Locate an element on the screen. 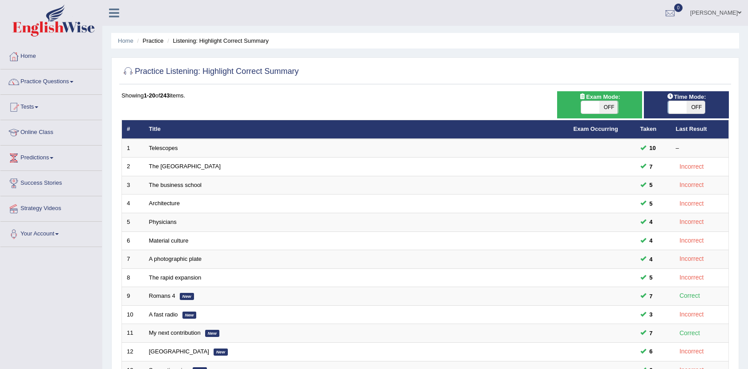  a: Telescopes is located at coordinates (163, 148).